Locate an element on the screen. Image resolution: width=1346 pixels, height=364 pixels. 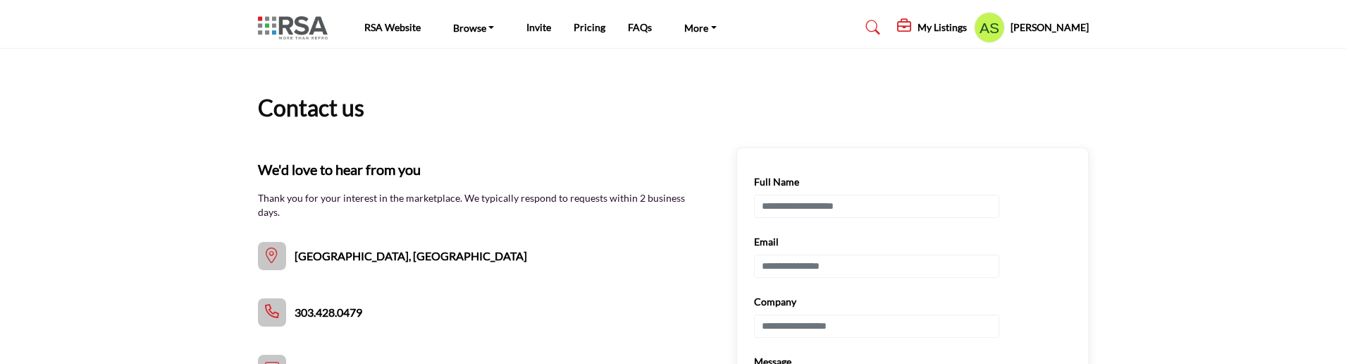
div: My Listings is located at coordinates (931, 27).